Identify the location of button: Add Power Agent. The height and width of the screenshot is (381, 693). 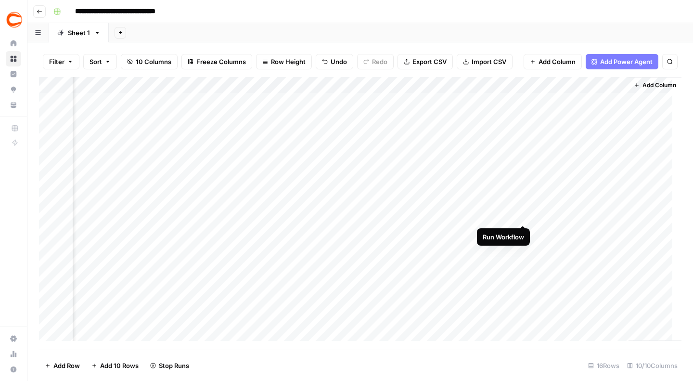
(622, 62).